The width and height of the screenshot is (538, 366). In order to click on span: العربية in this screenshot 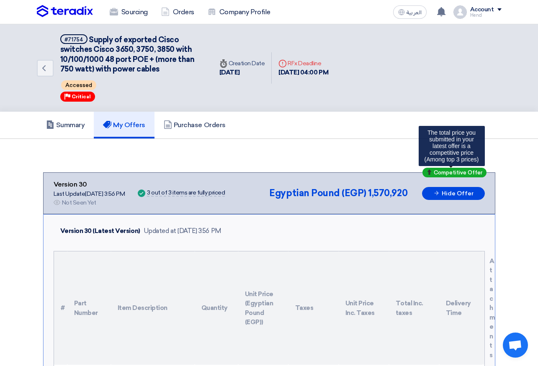, I will do `click(414, 13)`.